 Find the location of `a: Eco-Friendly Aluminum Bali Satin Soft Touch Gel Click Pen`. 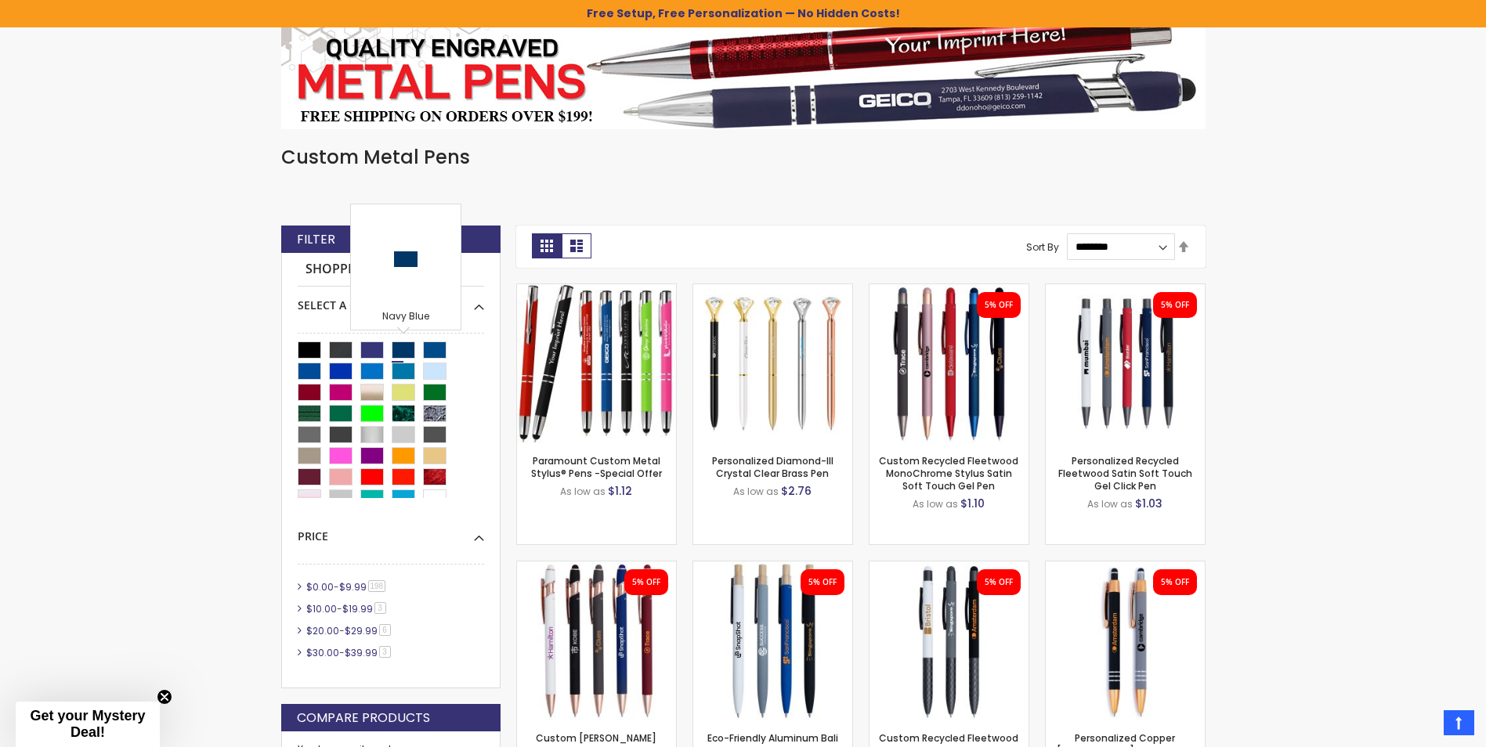

a: Eco-Friendly Aluminum Bali Satin Soft Touch Gel Click Pen is located at coordinates (772, 567).